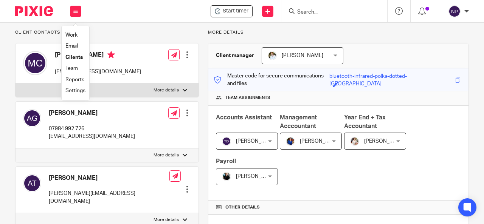 This screenshot has width=484, height=224. Describe the element at coordinates (273, 56) in the screenshot. I see `img: sarah-royle.jpg` at that location.